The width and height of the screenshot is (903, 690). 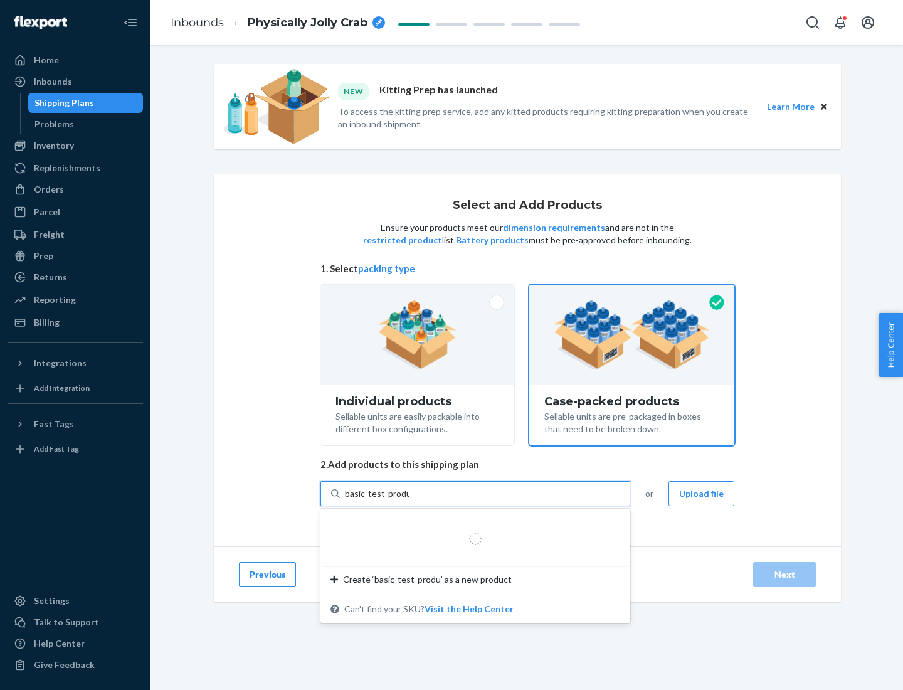 I want to click on ol: breadcrumbs, so click(x=278, y=23).